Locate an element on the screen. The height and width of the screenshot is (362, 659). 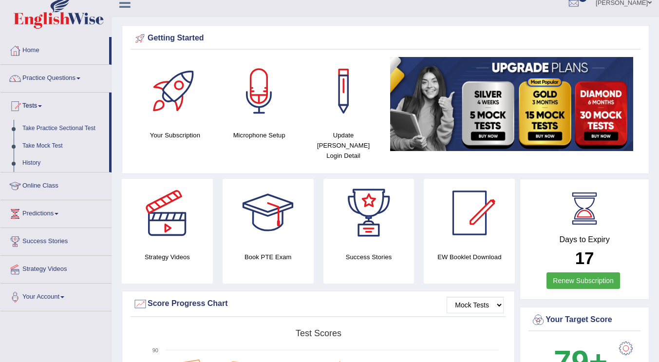
div: Your Target Score is located at coordinates (584, 320).